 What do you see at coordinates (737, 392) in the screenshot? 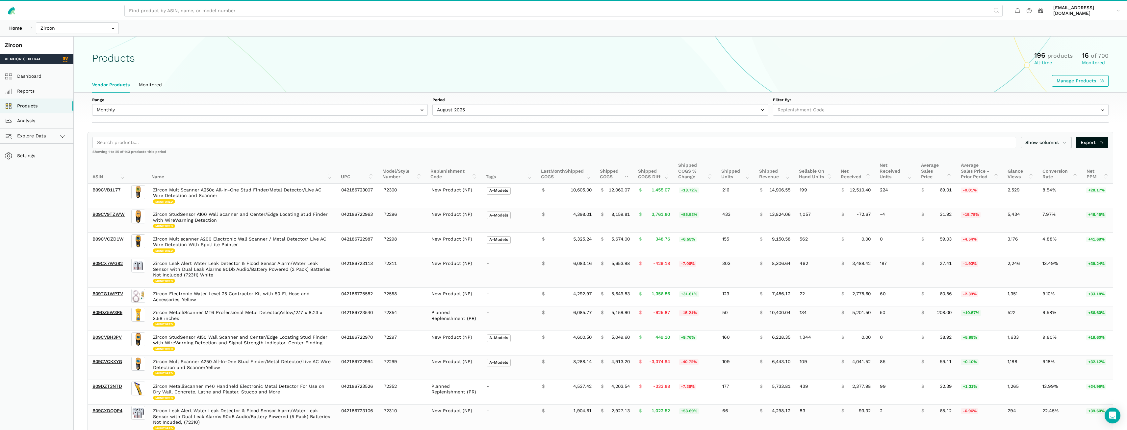
I see `td: 177` at bounding box center [737, 392].